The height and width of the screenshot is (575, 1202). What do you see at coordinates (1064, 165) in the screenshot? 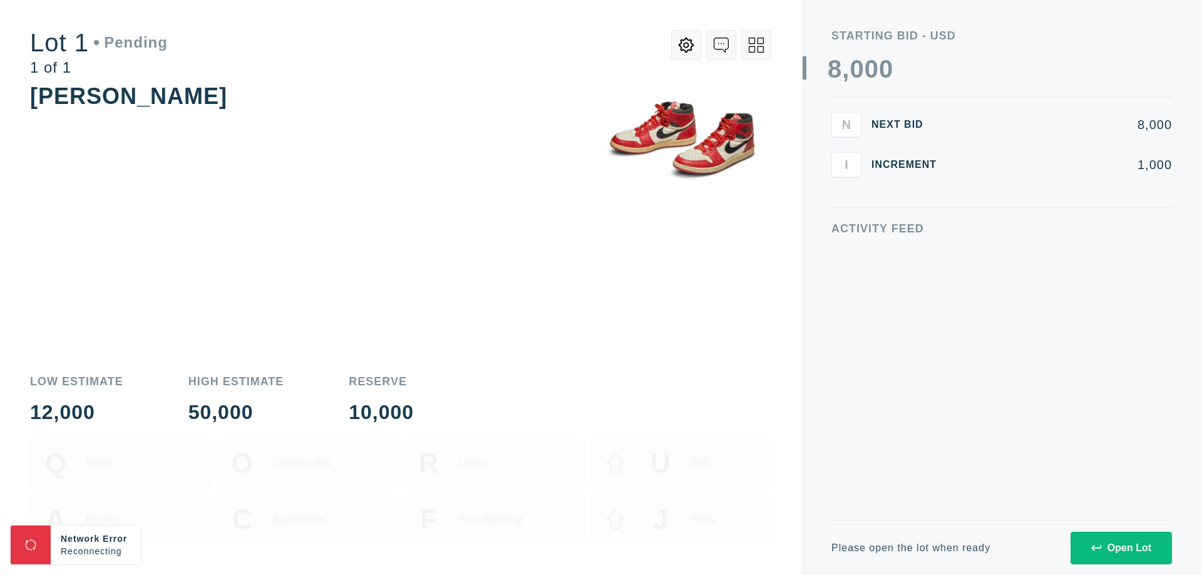
I see `div: 1,000` at bounding box center [1064, 165].